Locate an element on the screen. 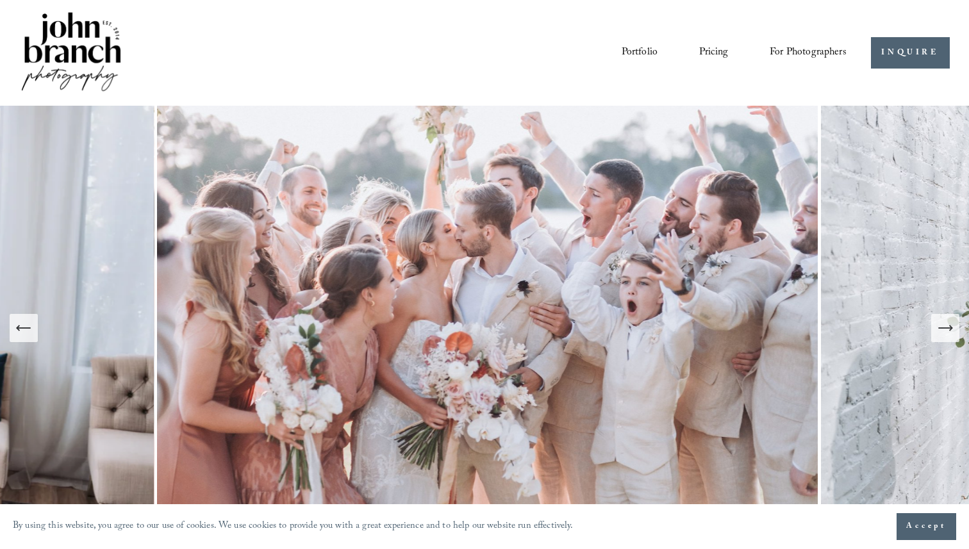 The width and height of the screenshot is (969, 549). button: Next Slide is located at coordinates (946, 328).